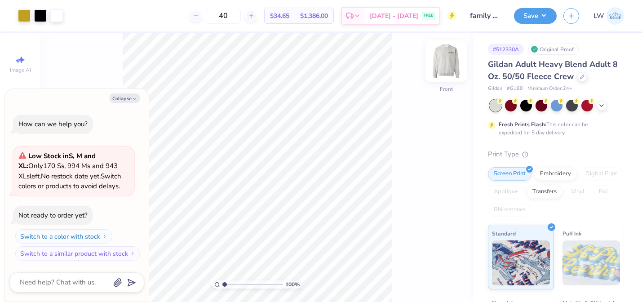 Image resolution: width=642 pixels, height=302 pixels. What do you see at coordinates (615, 16) in the screenshot?
I see `img: Lauren Winslow` at bounding box center [615, 16].